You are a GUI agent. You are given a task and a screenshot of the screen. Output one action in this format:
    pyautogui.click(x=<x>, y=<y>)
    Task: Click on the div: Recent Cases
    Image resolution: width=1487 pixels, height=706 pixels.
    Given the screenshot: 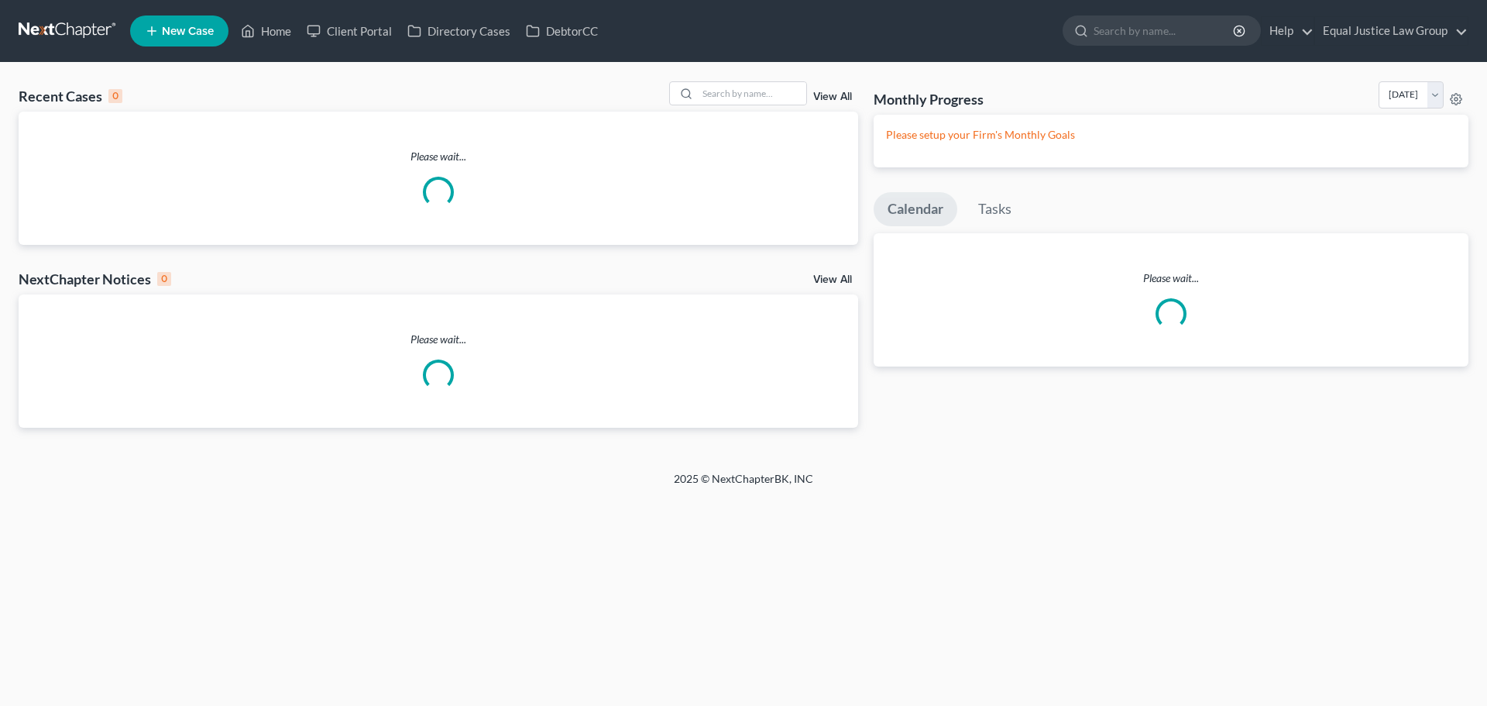 What is the action you would take?
    pyautogui.click(x=70, y=96)
    